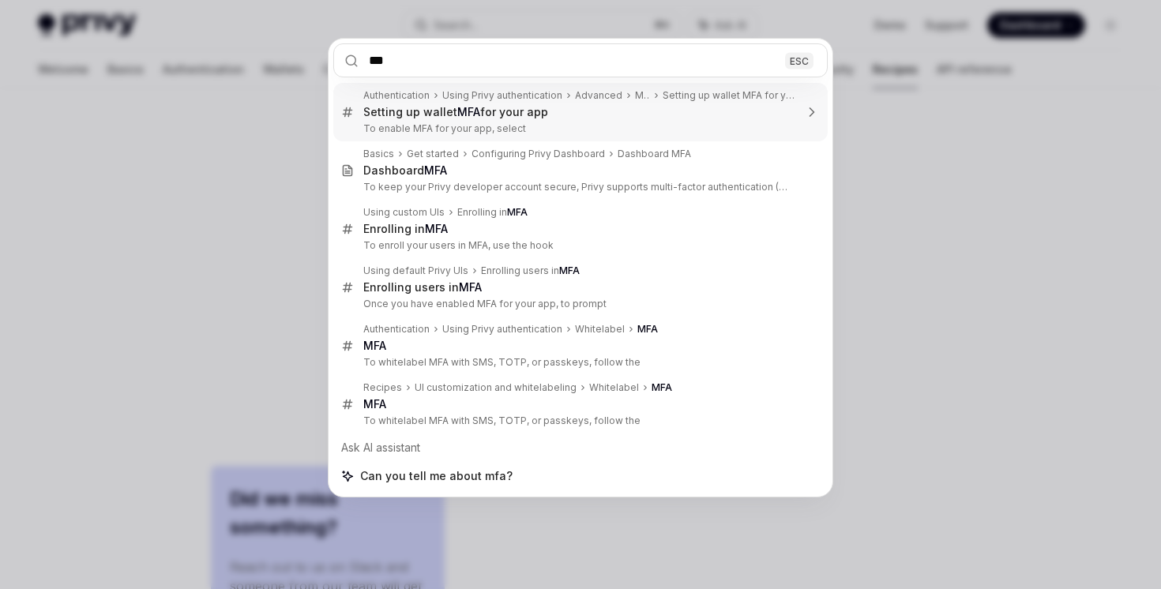 The height and width of the screenshot is (589, 1161). I want to click on div: Configuring Privy Dashboard, so click(538, 154).